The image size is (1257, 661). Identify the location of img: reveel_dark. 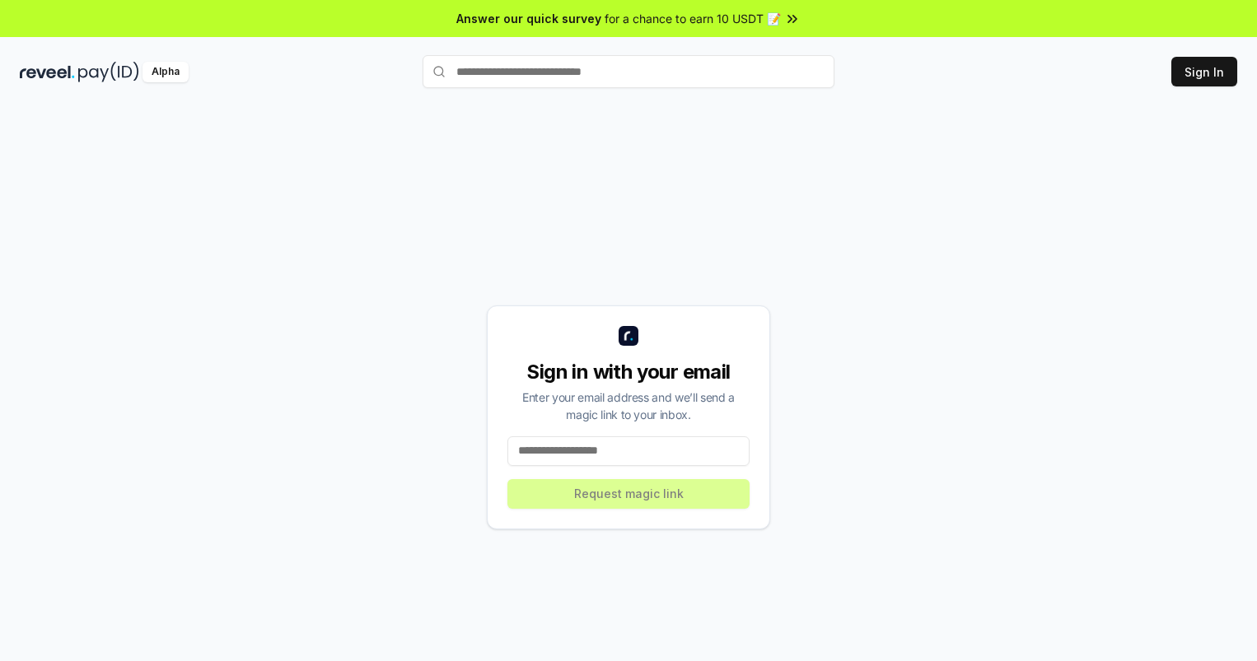
(47, 72).